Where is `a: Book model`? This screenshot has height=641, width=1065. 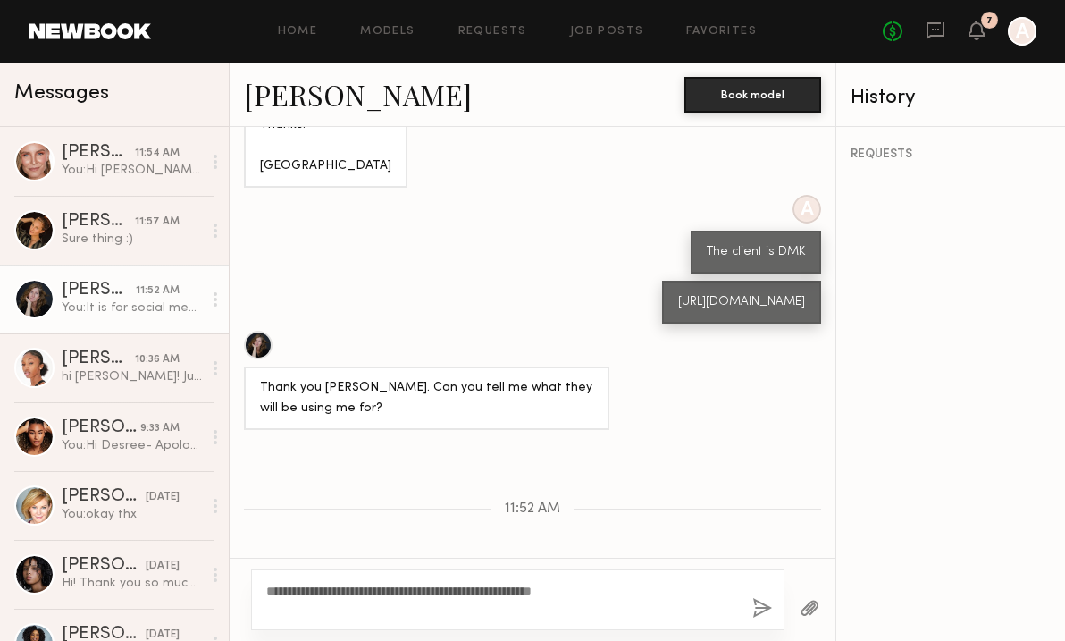 a: Book model is located at coordinates (752, 93).